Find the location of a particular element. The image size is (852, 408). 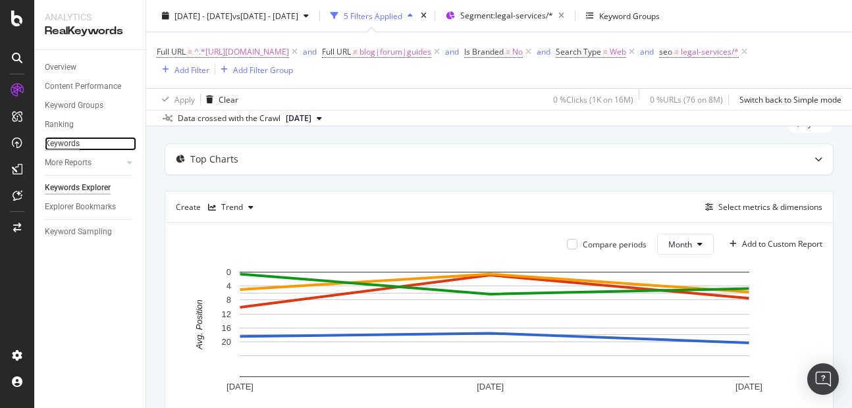

a: Explorer Bookmarks is located at coordinates (90, 207).